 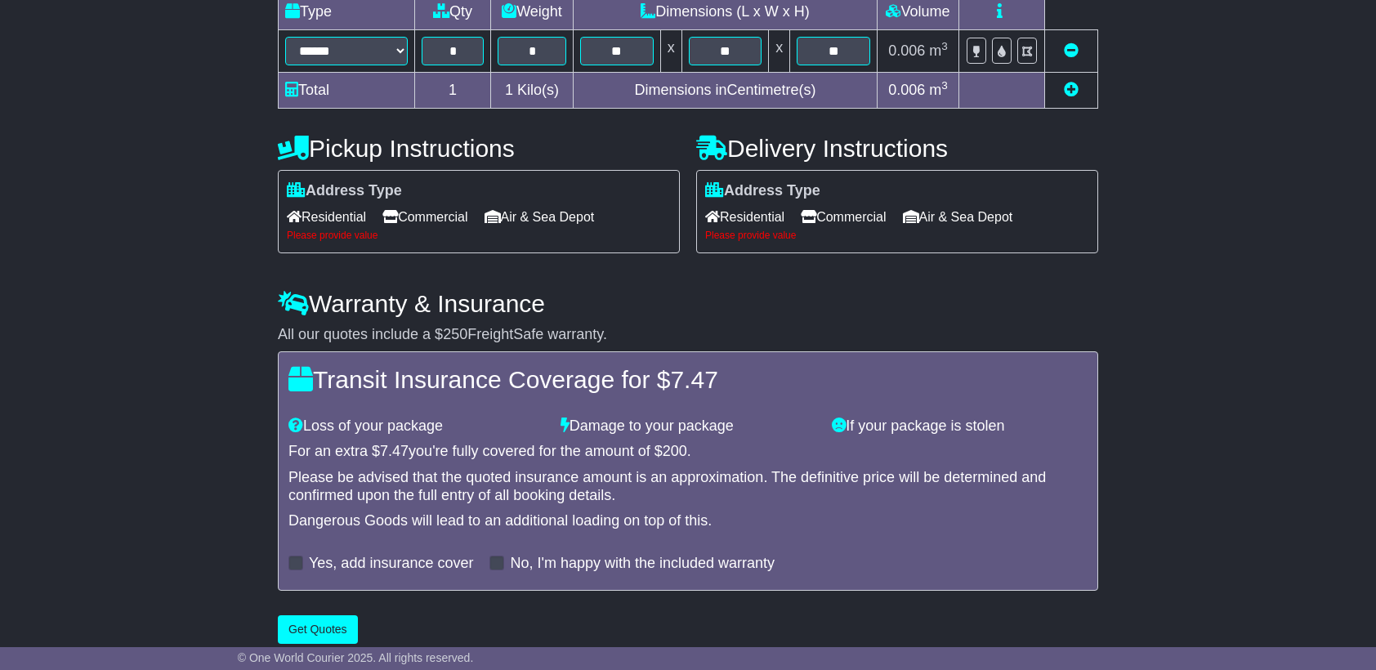 I want to click on span: © One World Courier 2025. All rights reserved., so click(x=356, y=658).